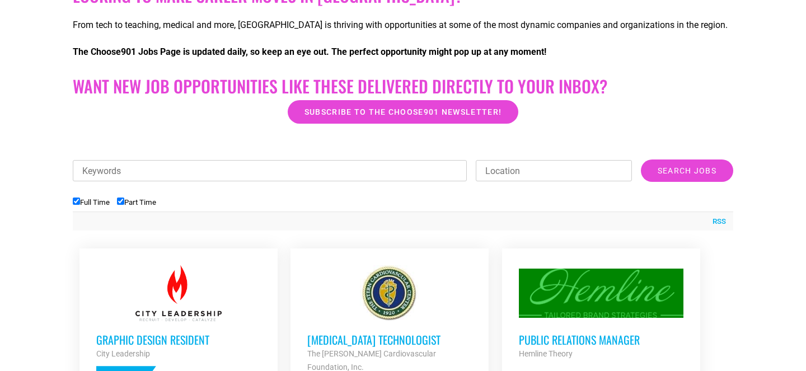 The height and width of the screenshot is (371, 806). Describe the element at coordinates (309, 51) in the screenshot. I see `strong: The Choose901 Jobs Page is updated daily, so keep an eye out. The perfect opportunity might pop u...` at that location.